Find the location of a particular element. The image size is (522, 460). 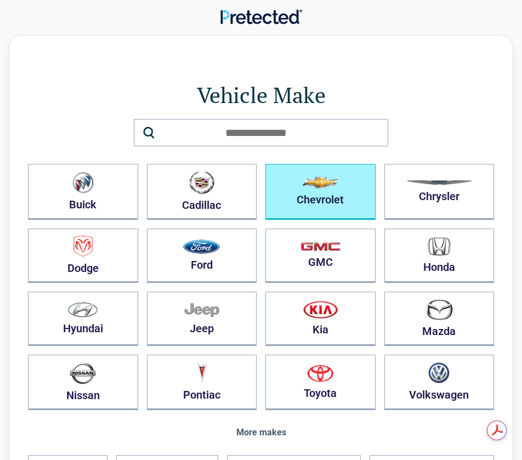

button: Honda is located at coordinates (439, 255).